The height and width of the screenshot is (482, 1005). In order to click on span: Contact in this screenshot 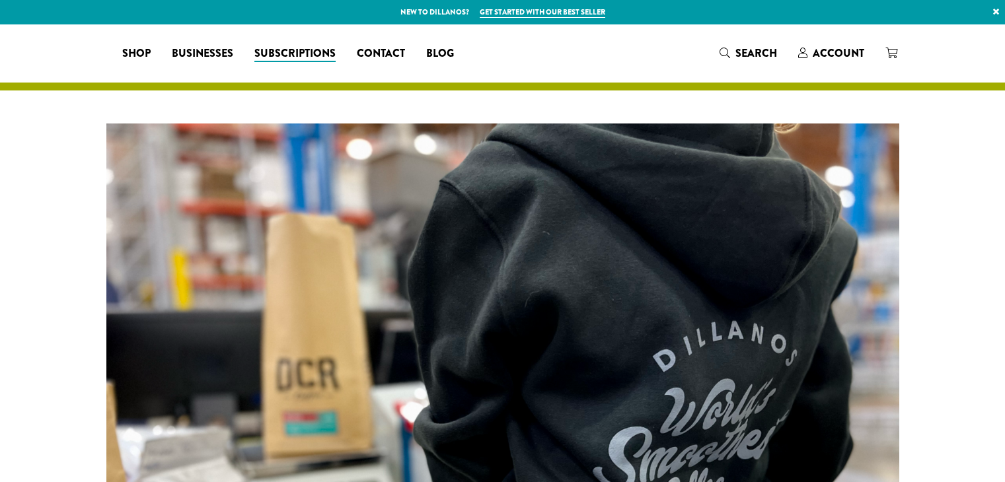, I will do `click(381, 54)`.